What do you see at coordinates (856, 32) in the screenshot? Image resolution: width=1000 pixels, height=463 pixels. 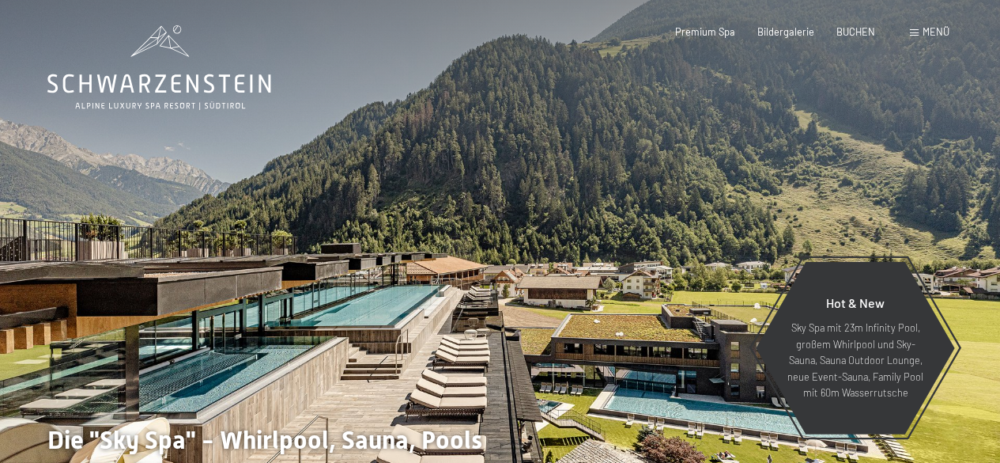 I see `span: BUCHEN` at bounding box center [856, 32].